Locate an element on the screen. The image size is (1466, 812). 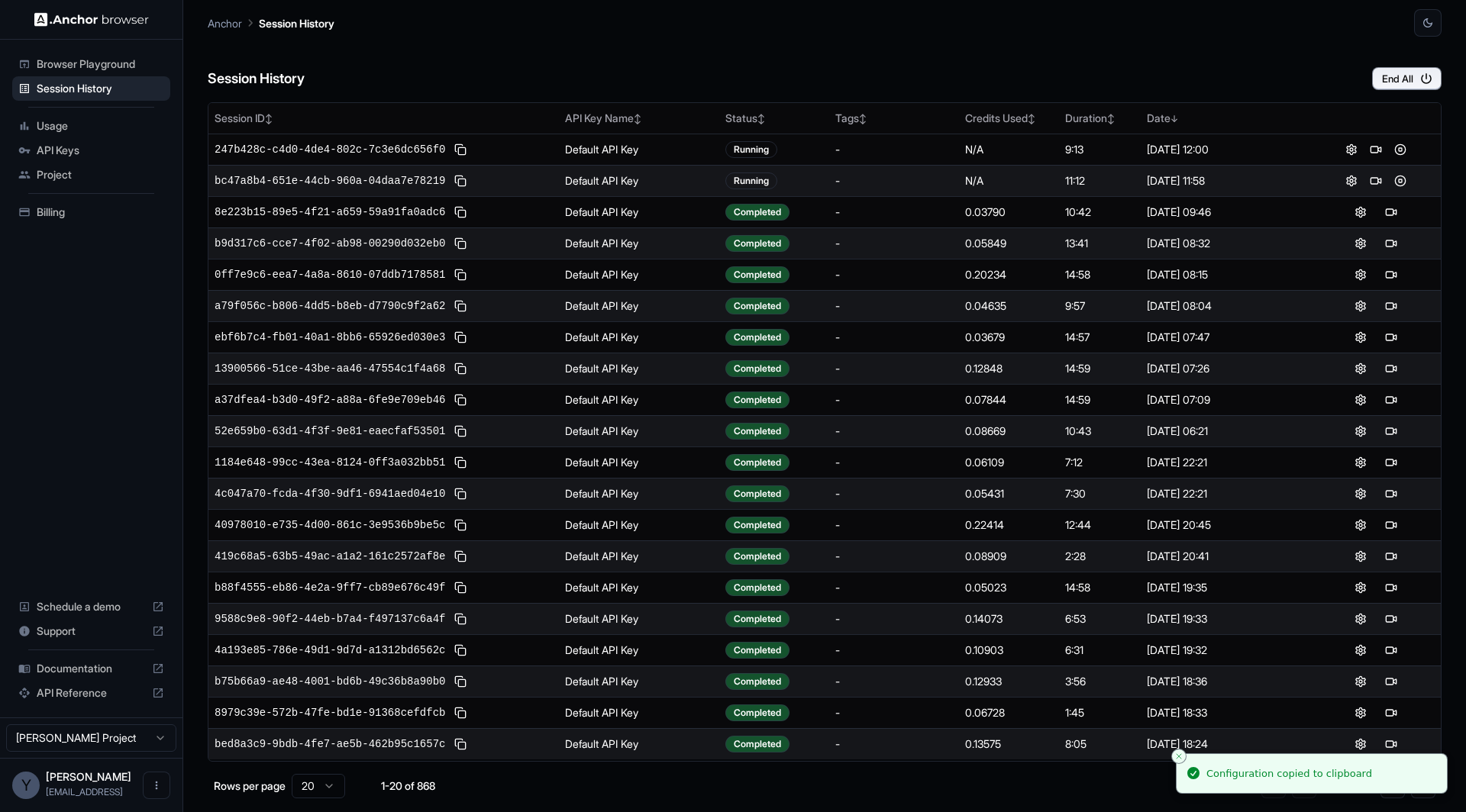
div: 2:28 is located at coordinates (1099, 557).